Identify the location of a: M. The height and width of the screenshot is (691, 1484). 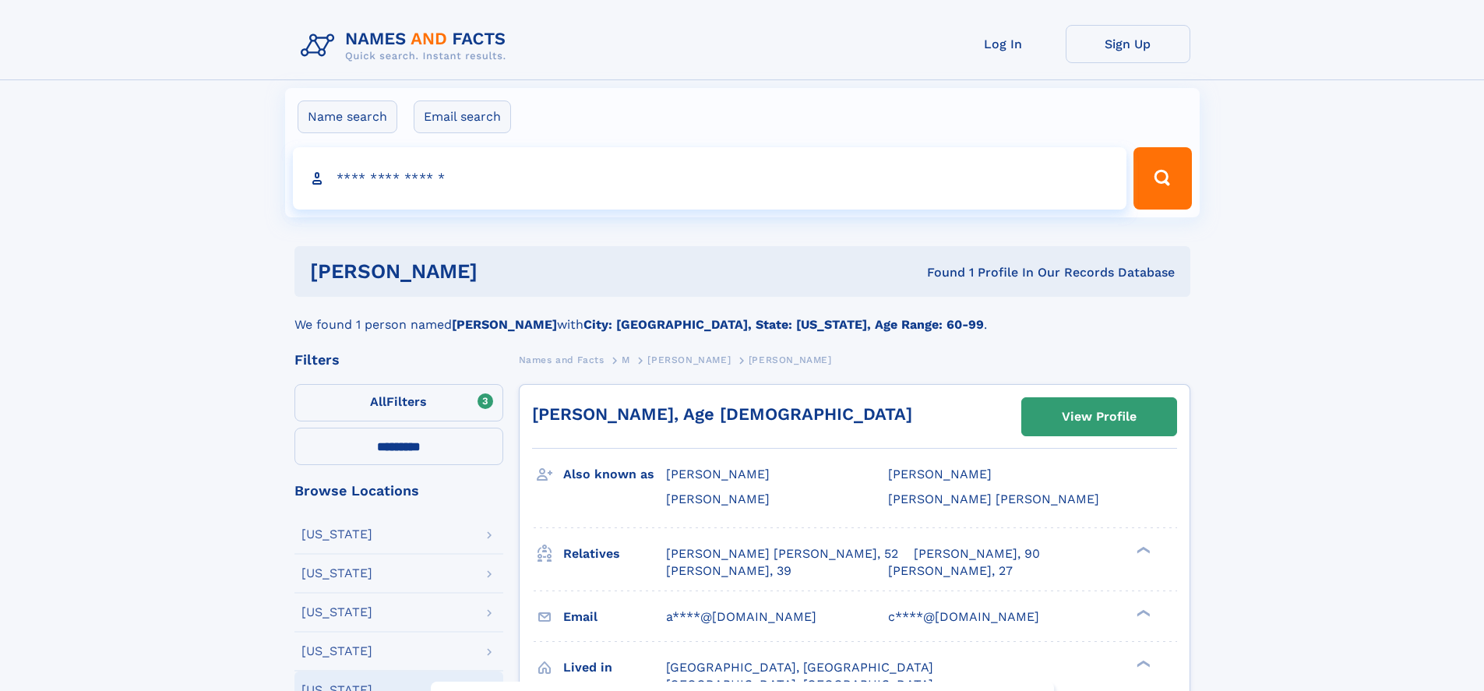
(626, 359).